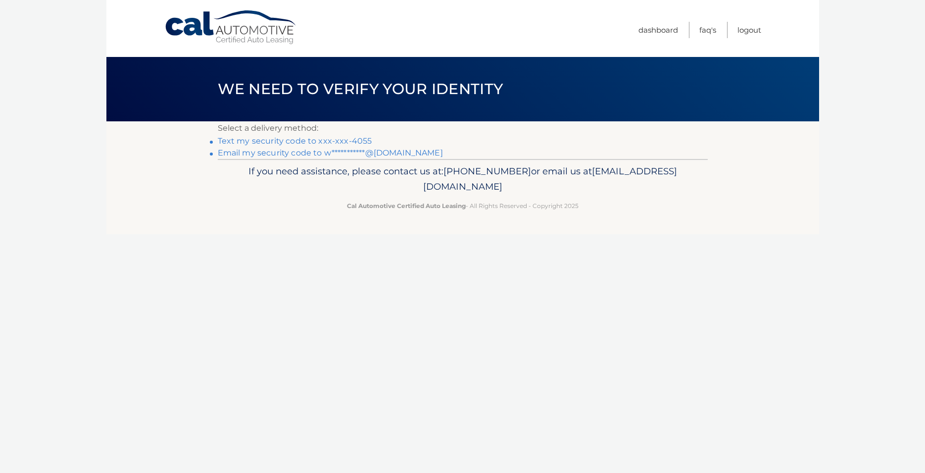  I want to click on a: FAQ's, so click(708, 30).